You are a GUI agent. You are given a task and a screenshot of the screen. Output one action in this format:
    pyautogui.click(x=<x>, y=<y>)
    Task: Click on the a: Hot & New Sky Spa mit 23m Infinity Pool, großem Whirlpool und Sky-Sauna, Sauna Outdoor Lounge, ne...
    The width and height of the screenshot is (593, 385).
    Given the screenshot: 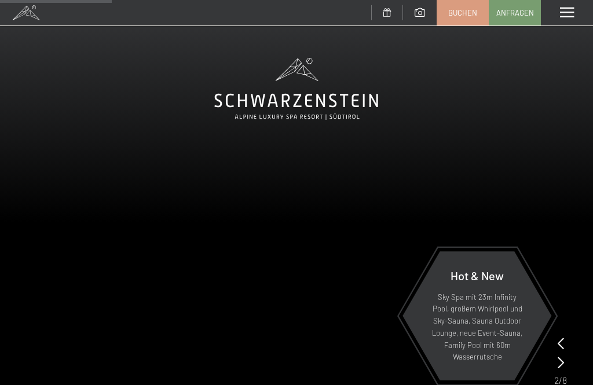 What is the action you would take?
    pyautogui.click(x=477, y=316)
    